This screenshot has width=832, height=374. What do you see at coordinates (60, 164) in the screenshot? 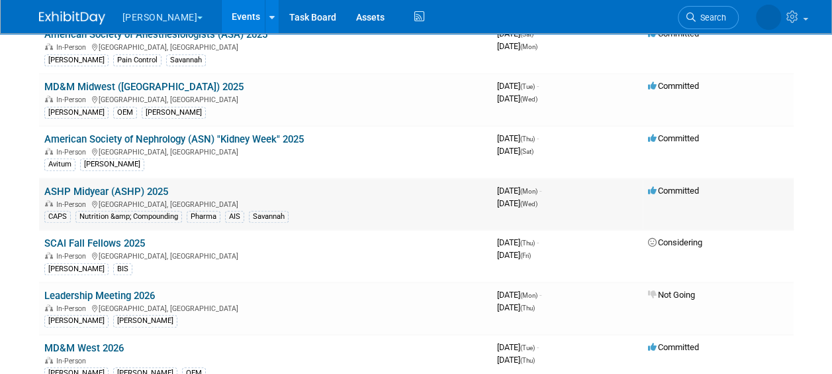
I see `div: Avitum` at bounding box center [60, 164].